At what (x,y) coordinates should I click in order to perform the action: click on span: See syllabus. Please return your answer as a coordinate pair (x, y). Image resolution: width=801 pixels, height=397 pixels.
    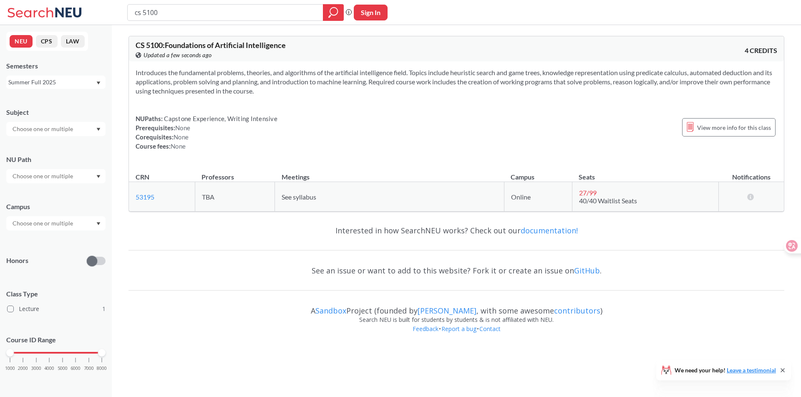
    Looking at the image, I should click on (299, 196).